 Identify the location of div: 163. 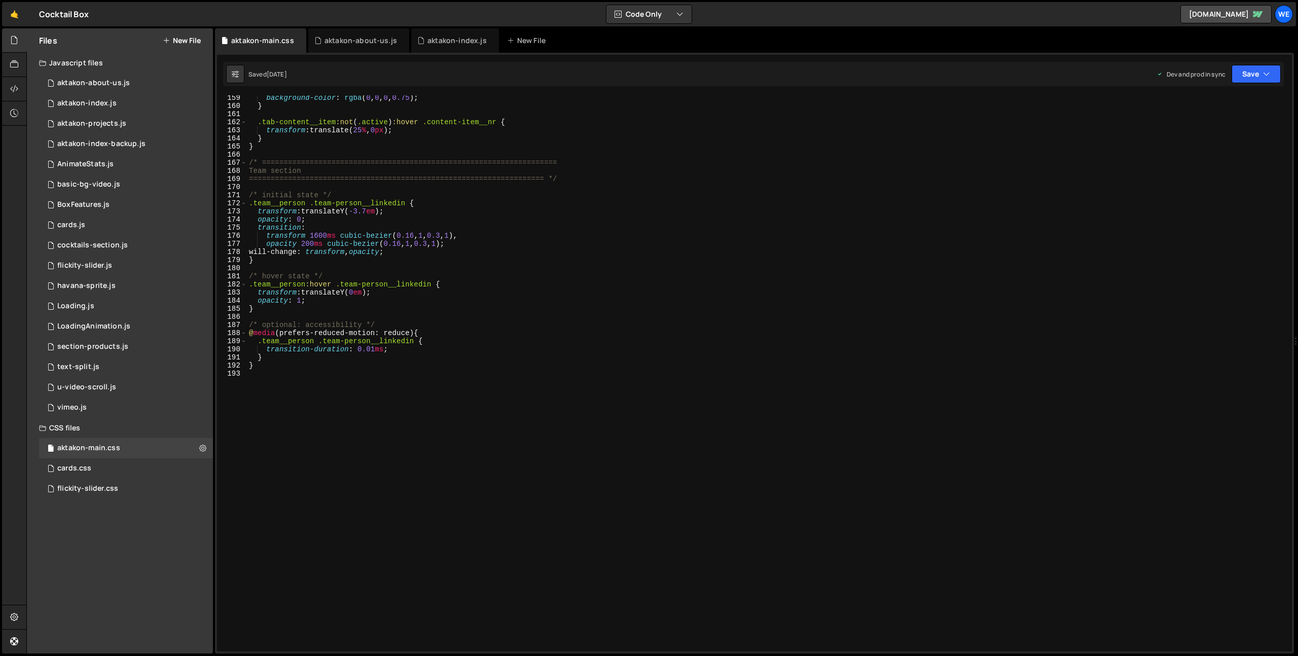
(232, 130).